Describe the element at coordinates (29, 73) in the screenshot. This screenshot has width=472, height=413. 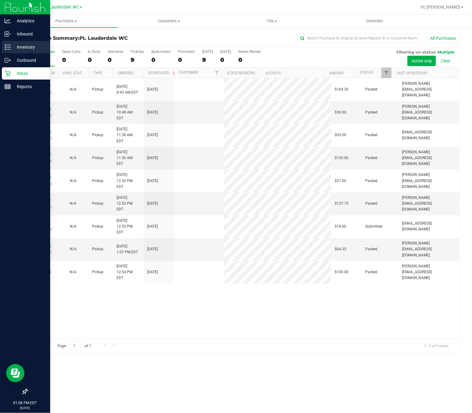
I see `p: Retail` at that location.